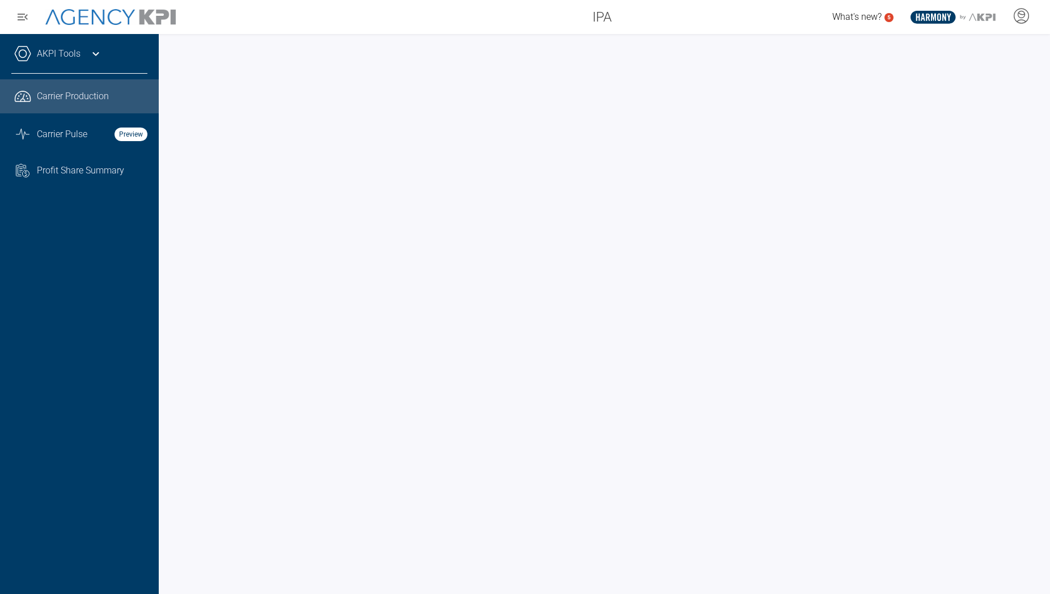  I want to click on strong: Preview, so click(131, 134).